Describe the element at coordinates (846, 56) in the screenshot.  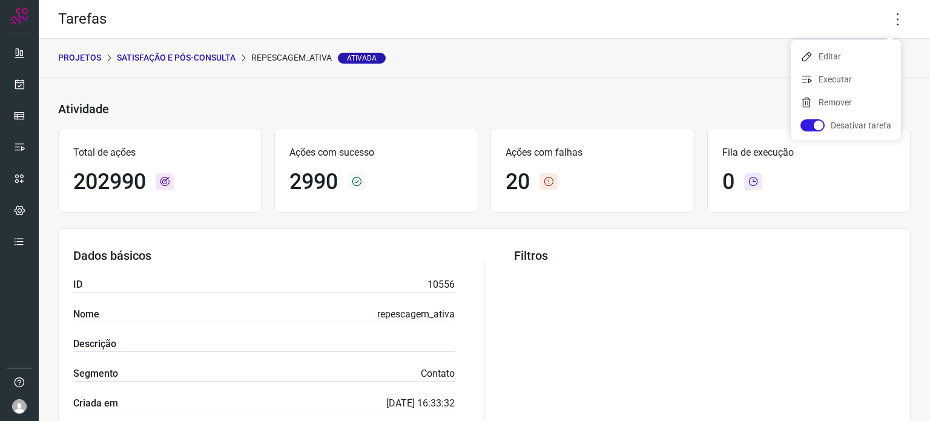
I see `li: Editar` at that location.